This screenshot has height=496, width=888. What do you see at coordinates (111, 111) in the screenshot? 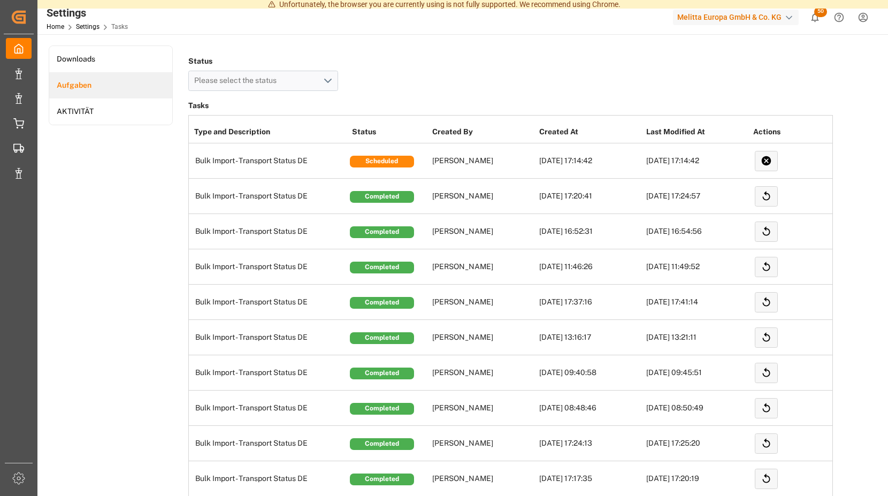
I see `li: AKTIVITÄT` at bounding box center [111, 111].